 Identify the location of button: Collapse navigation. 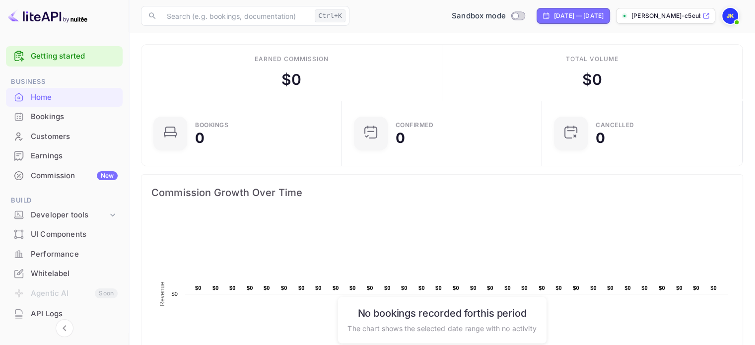
(64, 328).